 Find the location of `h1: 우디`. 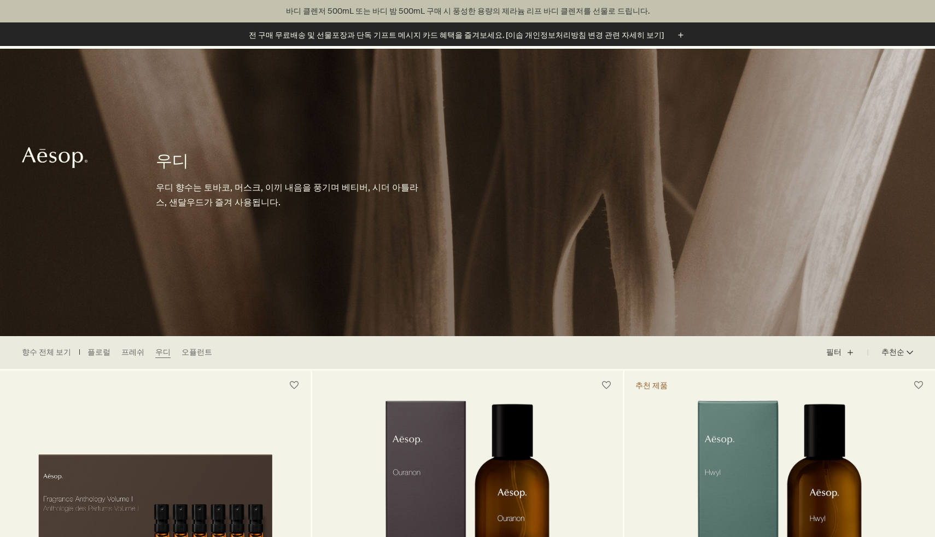

h1: 우디 is located at coordinates (290, 161).